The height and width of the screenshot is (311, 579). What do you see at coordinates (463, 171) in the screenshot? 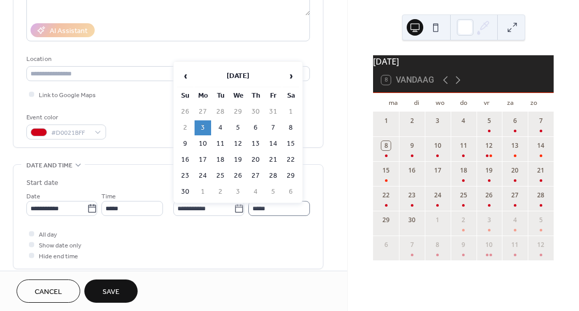
I see `div: 18` at bounding box center [463, 171].